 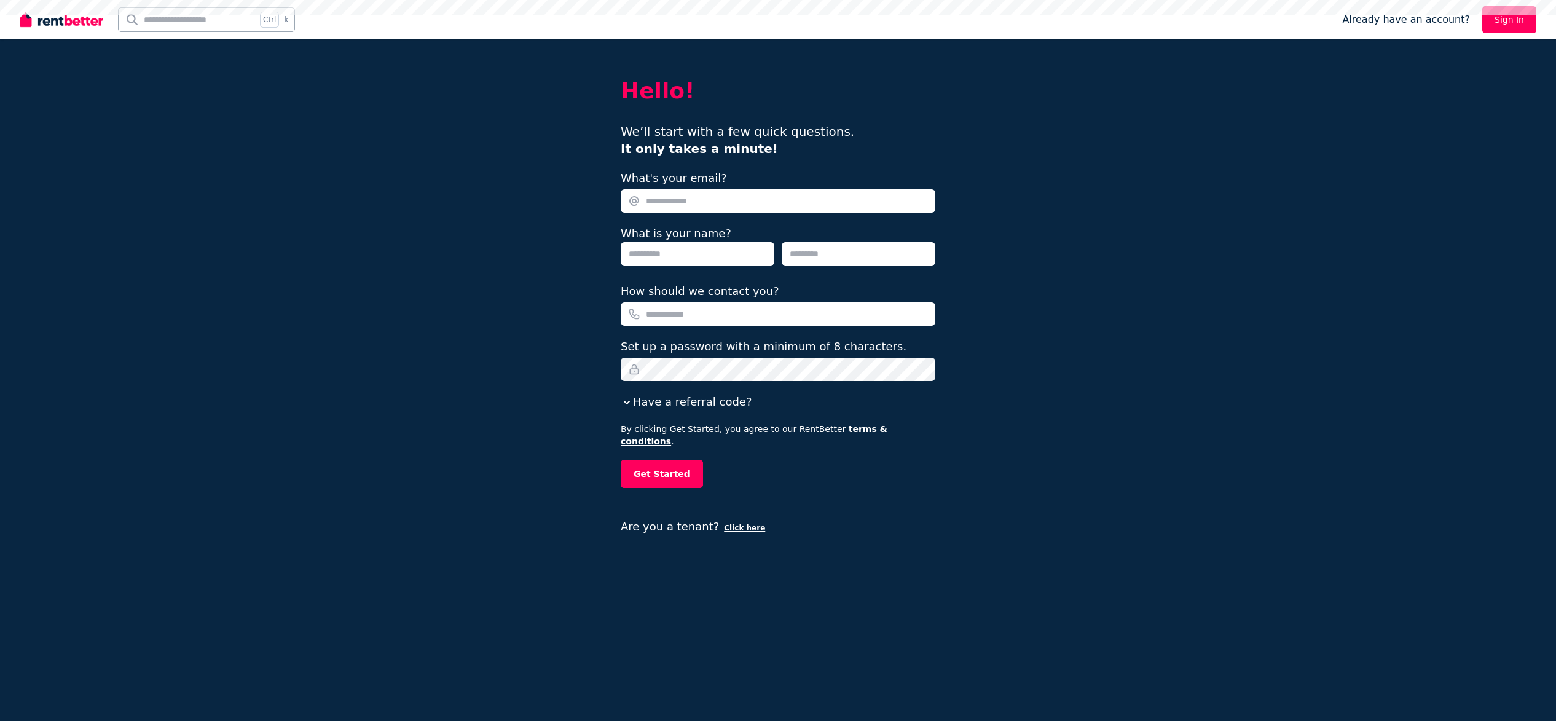 What do you see at coordinates (778, 527) in the screenshot?
I see `p: Are you a tenant?` at bounding box center [778, 527].